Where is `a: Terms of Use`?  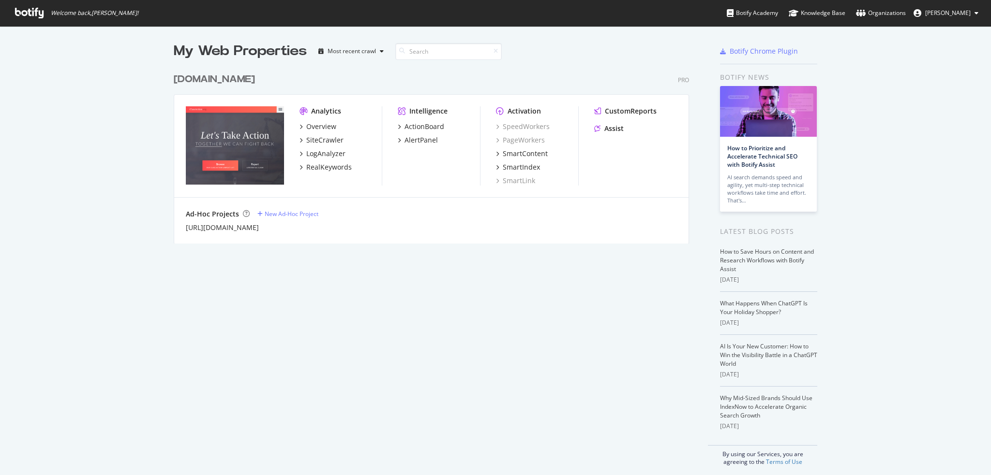
a: Terms of Use is located at coordinates (784, 462).